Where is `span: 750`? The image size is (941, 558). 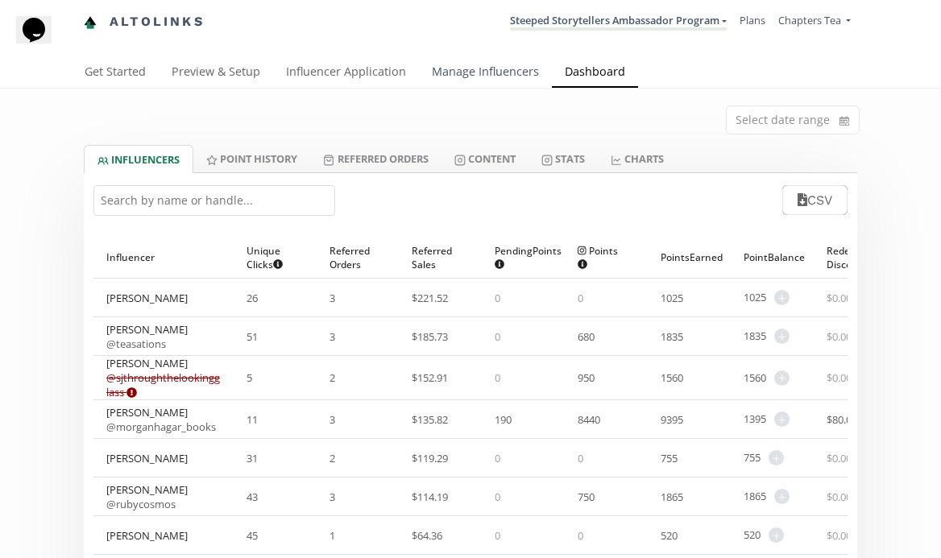
span: 750 is located at coordinates (586, 497).